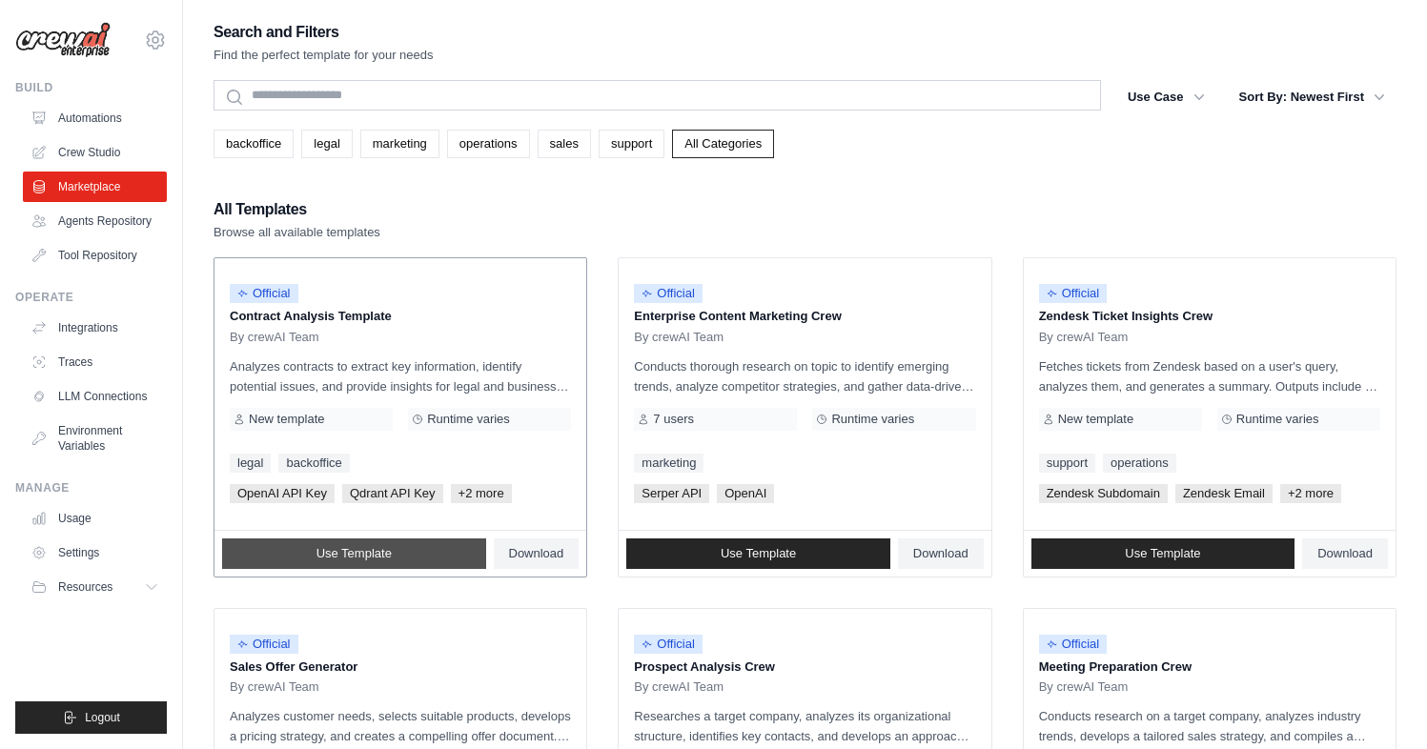 The image size is (1427, 749). What do you see at coordinates (91, 88) in the screenshot?
I see `div: Build` at bounding box center [91, 88].